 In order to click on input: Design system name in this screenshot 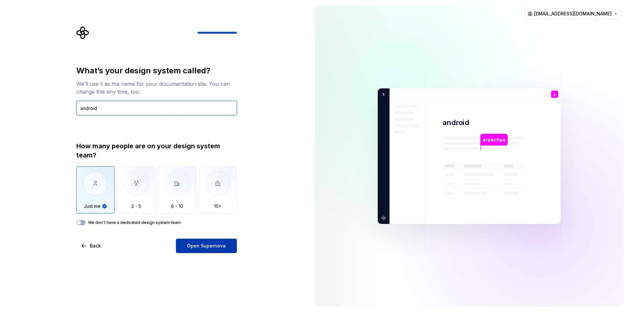, I will do `click(157, 108)`.